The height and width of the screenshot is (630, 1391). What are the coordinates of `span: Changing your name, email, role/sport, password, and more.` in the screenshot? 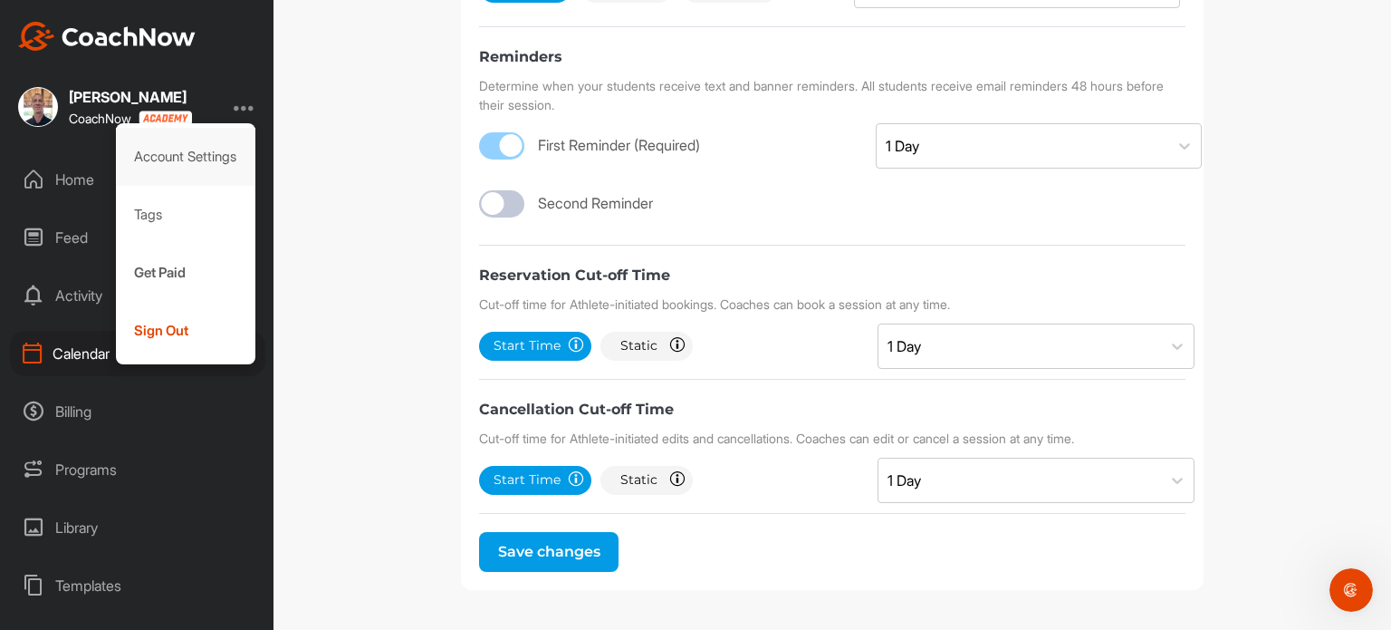 It's located at (149, 274).